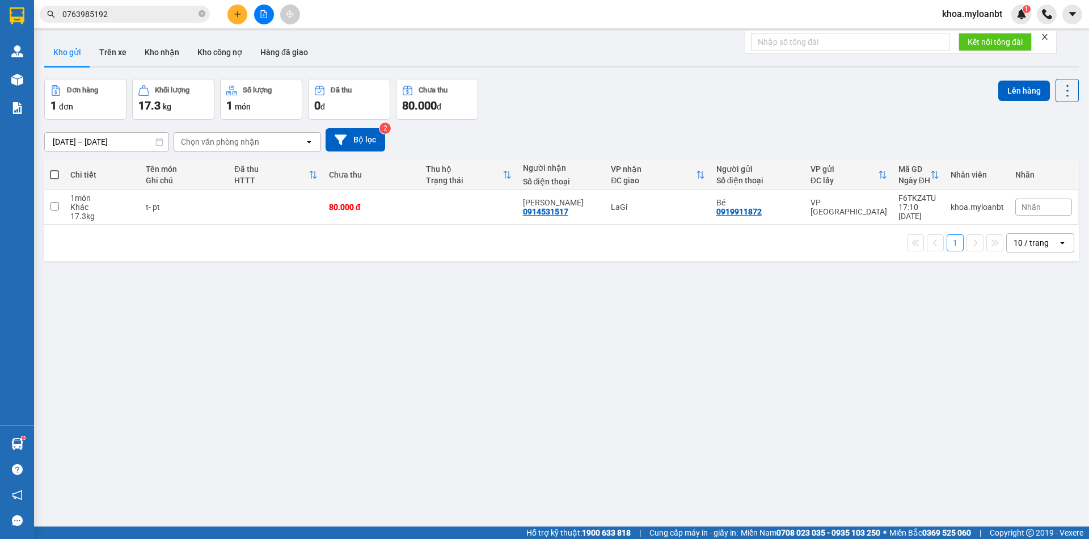 This screenshot has height=539, width=1089. I want to click on div: Tín Thành, so click(562, 203).